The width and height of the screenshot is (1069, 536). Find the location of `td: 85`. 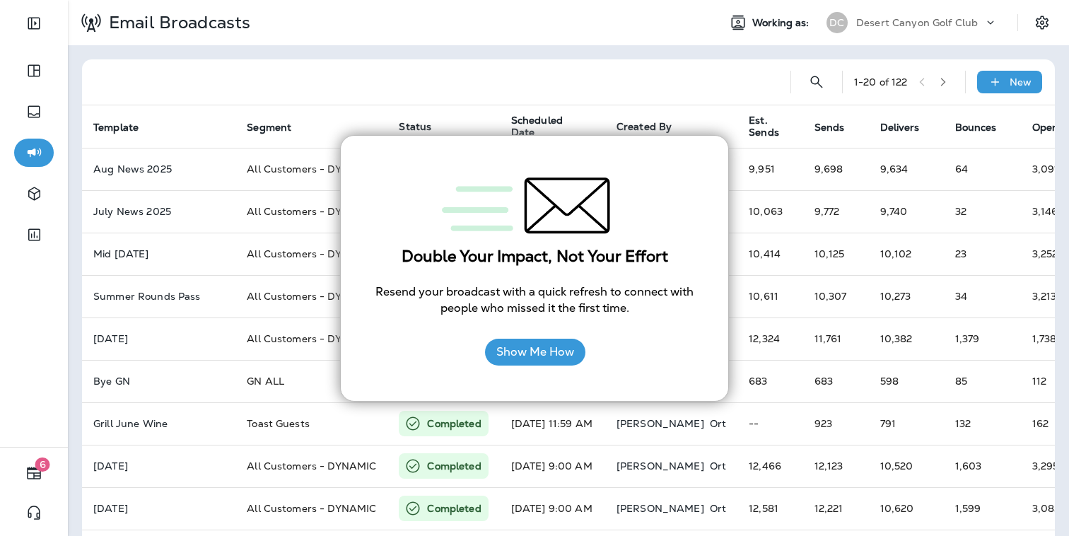

td: 85 is located at coordinates (982, 381).